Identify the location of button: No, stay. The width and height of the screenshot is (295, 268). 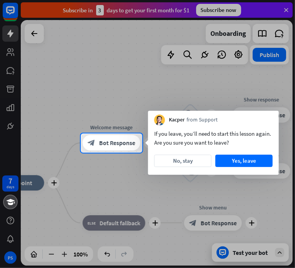
(183, 161).